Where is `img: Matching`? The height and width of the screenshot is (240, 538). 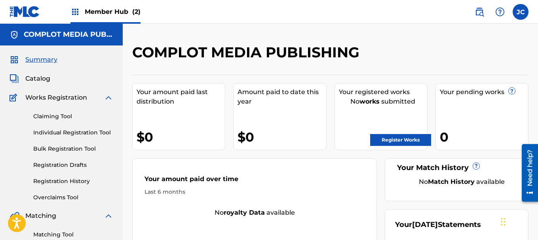 img: Matching is located at coordinates (14, 216).